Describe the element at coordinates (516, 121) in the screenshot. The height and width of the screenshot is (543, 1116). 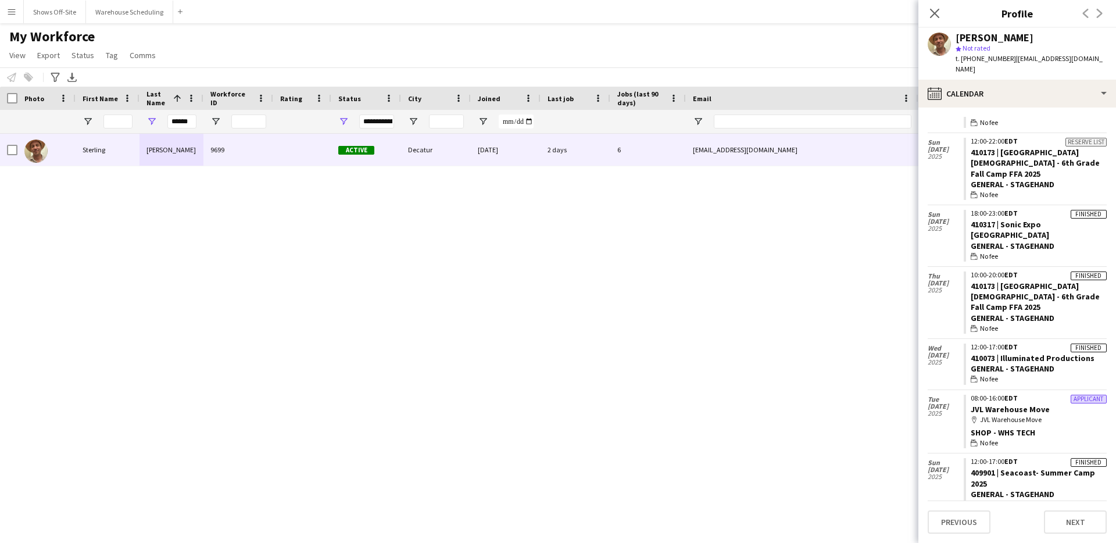
I see `input: Joined Filter Input` at that location.